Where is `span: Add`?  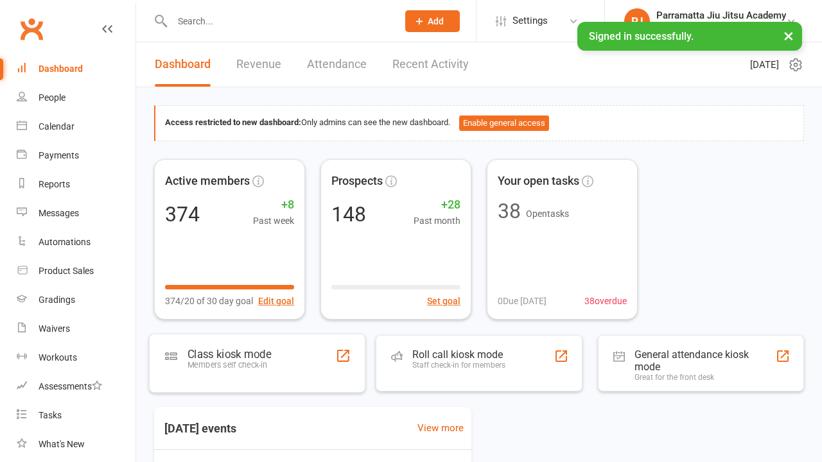
span: Add is located at coordinates (435, 21).